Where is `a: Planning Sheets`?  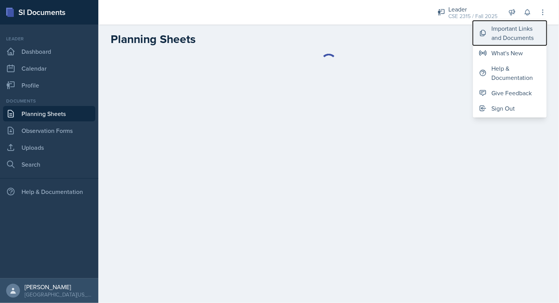
a: Planning Sheets is located at coordinates (49, 114).